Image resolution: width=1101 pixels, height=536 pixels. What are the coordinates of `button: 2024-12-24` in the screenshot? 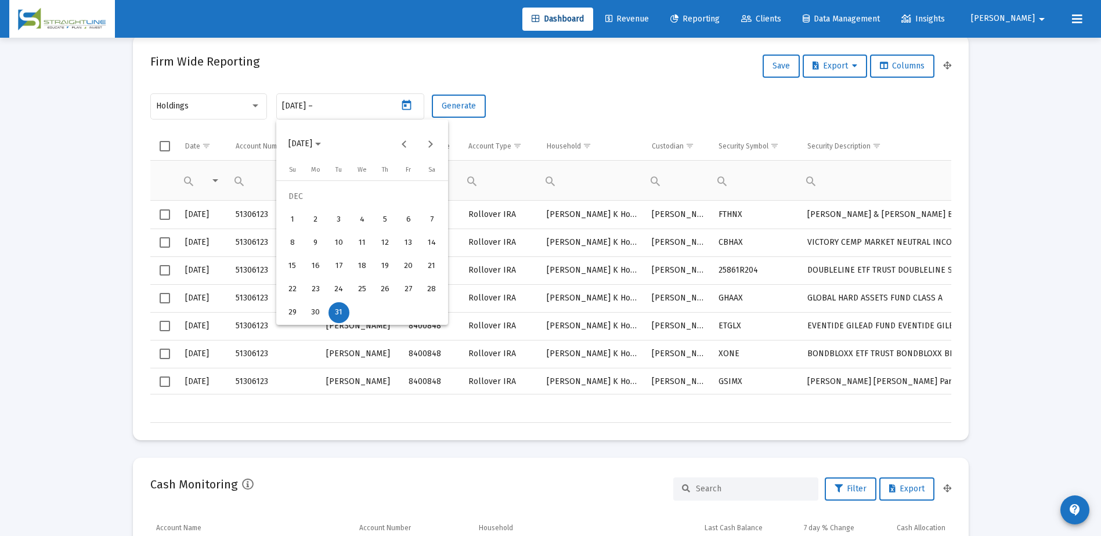 It's located at (339, 290).